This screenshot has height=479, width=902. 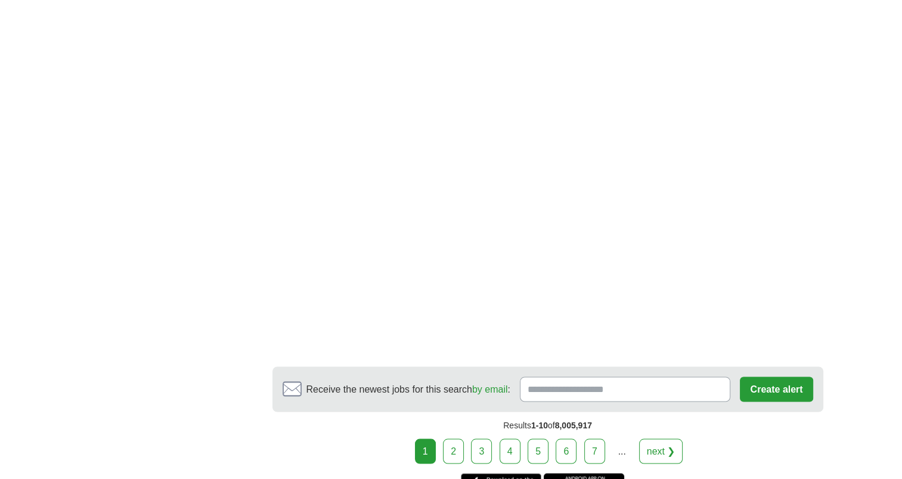 I want to click on a: 5, so click(x=538, y=451).